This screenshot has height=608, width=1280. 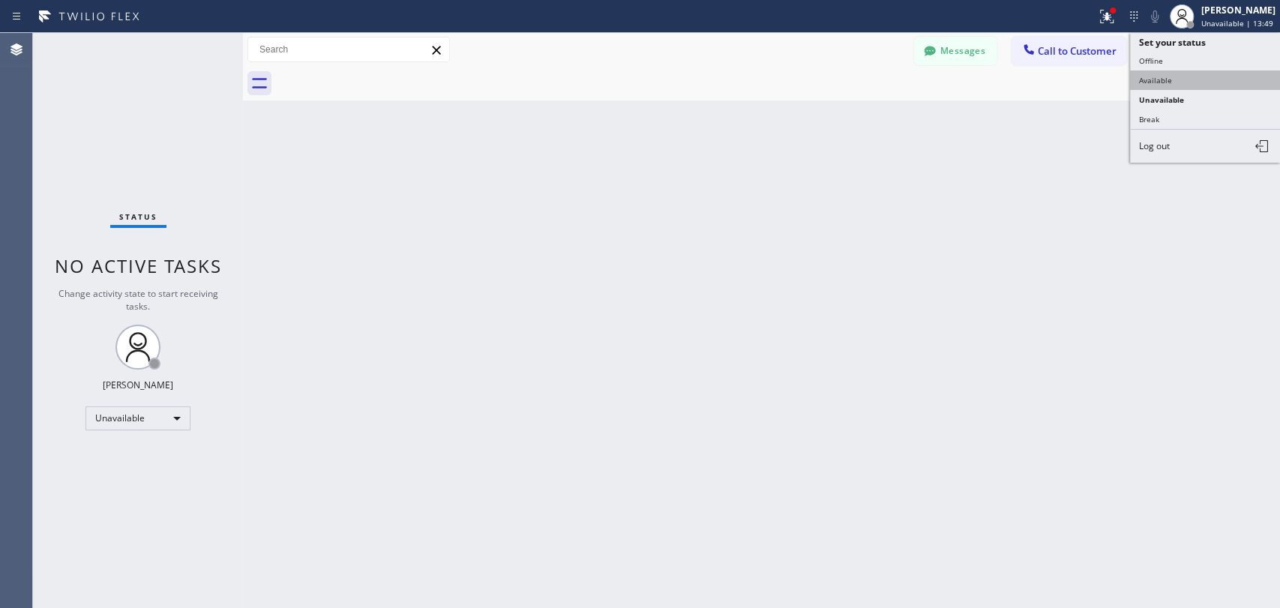 I want to click on button: Messages, so click(x=955, y=51).